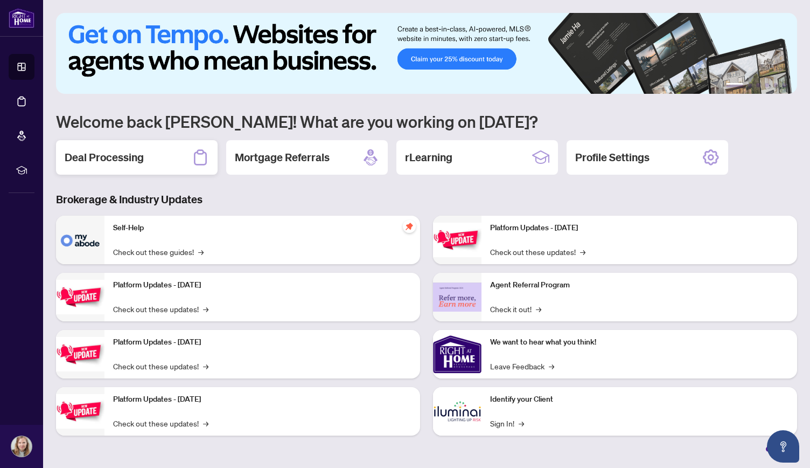 This screenshot has width=810, height=468. What do you see at coordinates (458, 297) in the screenshot?
I see `img: Agent Referral Program` at bounding box center [458, 297].